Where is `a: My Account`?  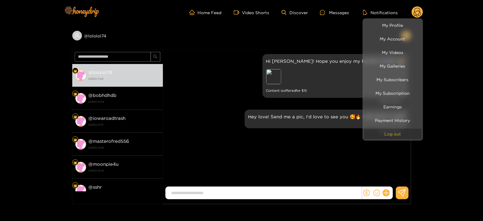
a: My Account is located at coordinates (393, 39).